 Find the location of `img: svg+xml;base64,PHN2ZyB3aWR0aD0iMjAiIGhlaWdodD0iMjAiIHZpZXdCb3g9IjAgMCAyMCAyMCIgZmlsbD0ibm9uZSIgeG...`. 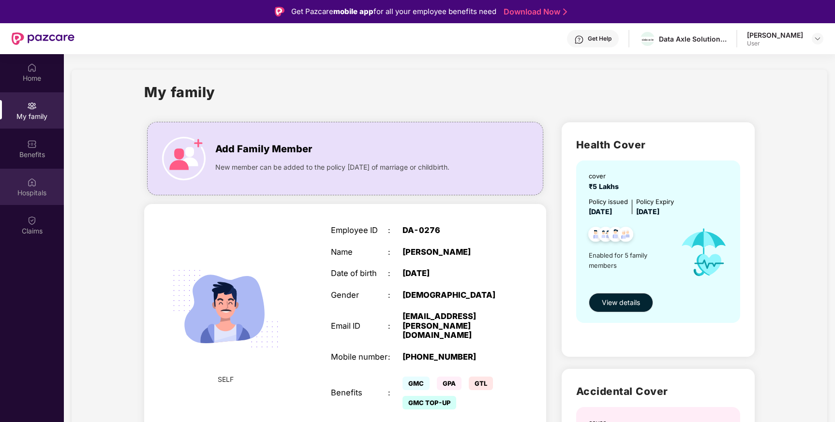

img: svg+xml;base64,PHN2ZyB3aWR0aD0iMjAiIGhlaWdodD0iMjAiIHZpZXdCb3g9IjAgMCAyMCAyMCIgZmlsbD0ibm9uZSIgeG... is located at coordinates (32, 106).